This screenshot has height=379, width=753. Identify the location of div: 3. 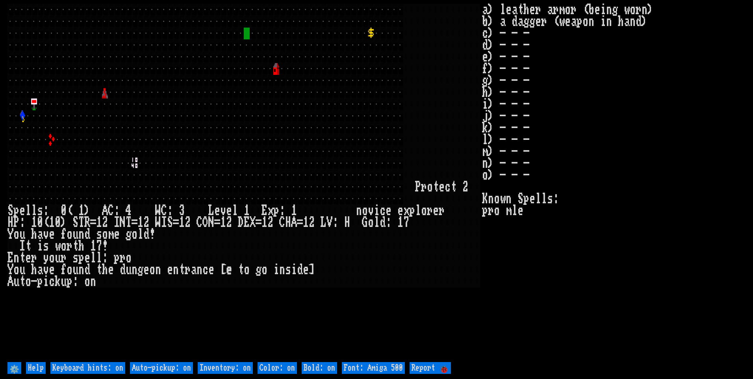
(182, 211).